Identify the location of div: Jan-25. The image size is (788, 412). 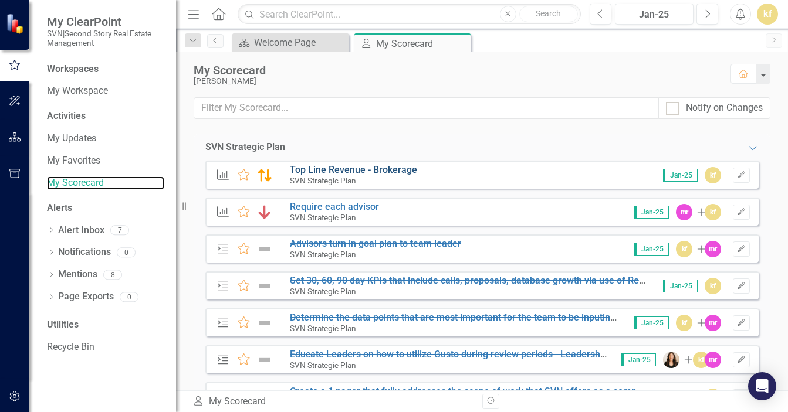
(654, 15).